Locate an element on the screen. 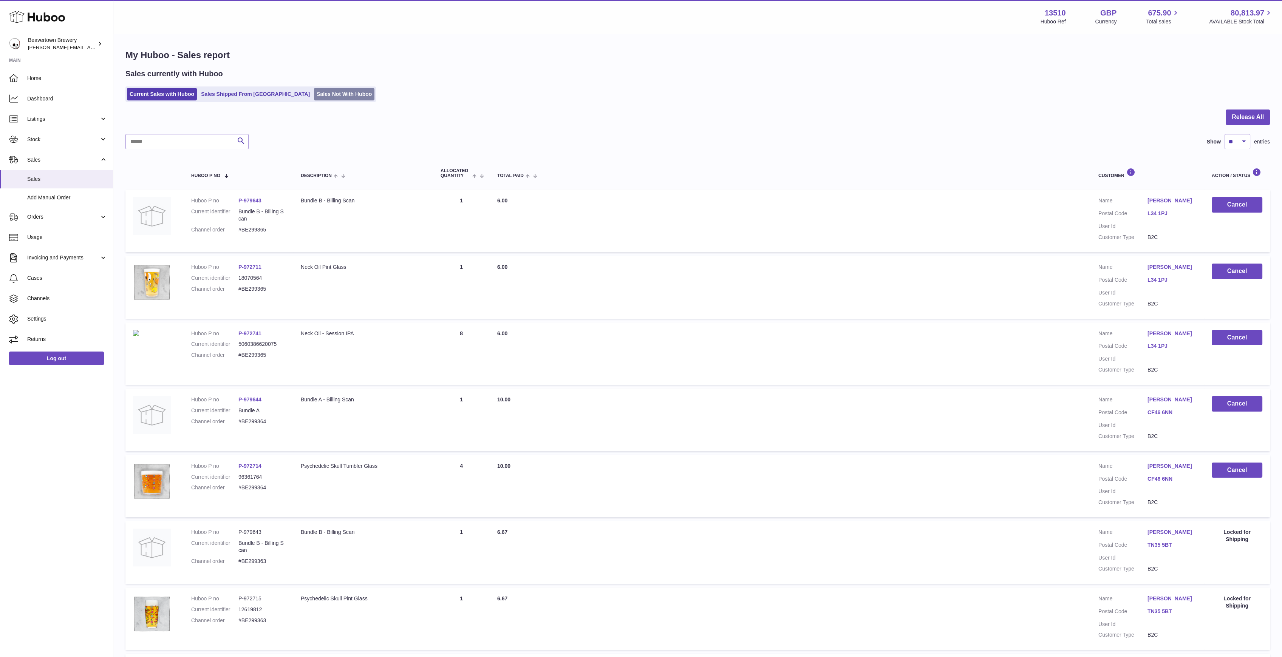 The height and width of the screenshot is (657, 1282). img: Matthew.McCormack@beavertownbrewery.co.uk is located at coordinates (15, 44).